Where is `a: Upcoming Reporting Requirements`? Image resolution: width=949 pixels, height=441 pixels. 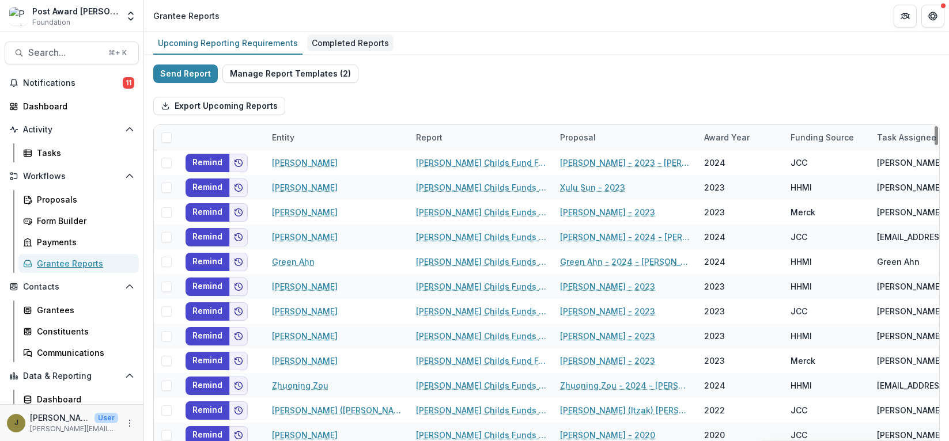
a: Upcoming Reporting Requirements is located at coordinates (228, 43).